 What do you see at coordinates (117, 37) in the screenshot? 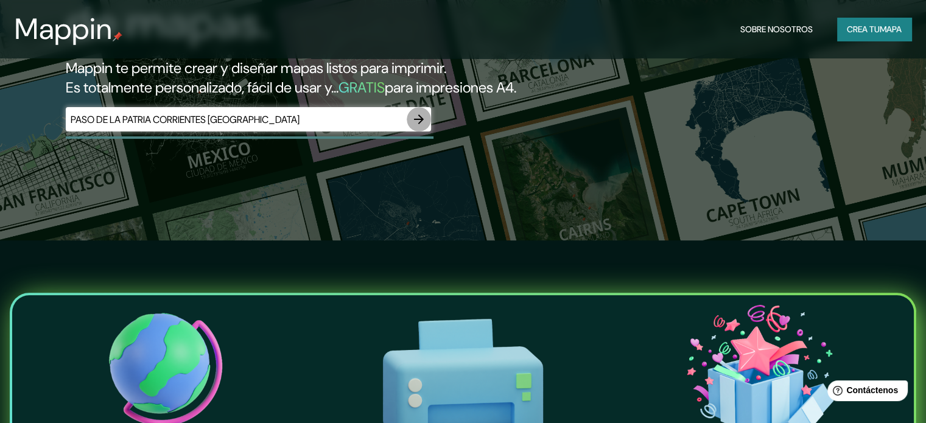
I see `img: pin de mapeo` at bounding box center [117, 37].